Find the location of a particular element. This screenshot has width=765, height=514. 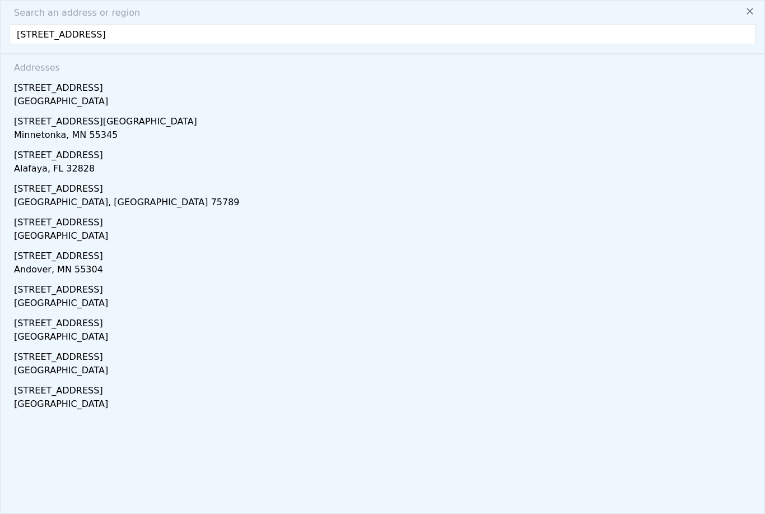

div: Minnetonka, MN 55345 is located at coordinates (385, 136).